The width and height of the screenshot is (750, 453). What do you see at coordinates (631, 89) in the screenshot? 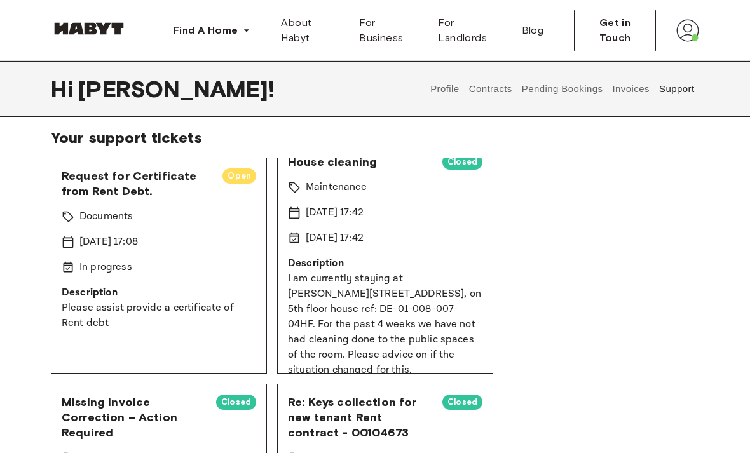
I see `button: Invoices` at bounding box center [631, 89].